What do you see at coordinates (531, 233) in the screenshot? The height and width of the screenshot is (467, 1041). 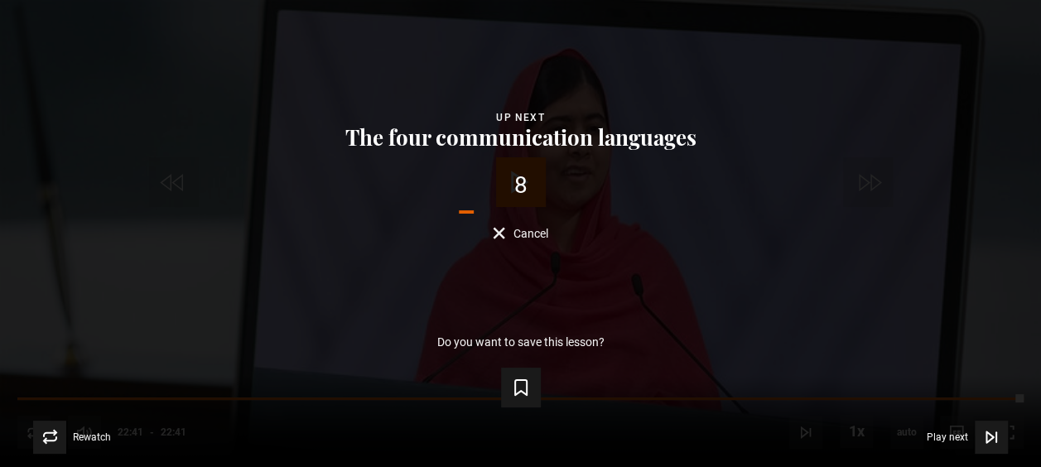 I see `span: Cancel` at bounding box center [531, 233].